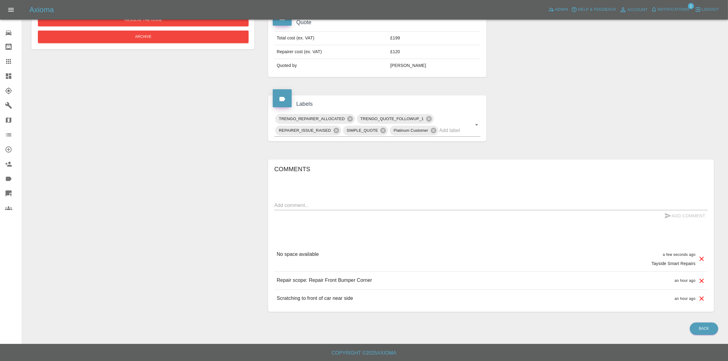 The height and width of the screenshot is (361, 728). What do you see at coordinates (491, 169) in the screenshot?
I see `h6: Comments` at bounding box center [491, 169].